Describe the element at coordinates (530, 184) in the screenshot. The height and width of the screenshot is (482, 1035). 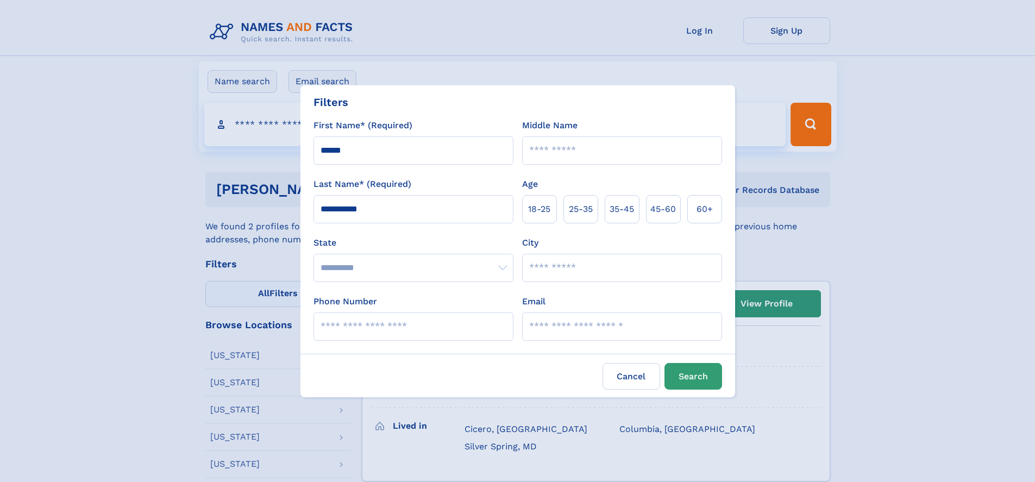
I see `label: Age` at that location.